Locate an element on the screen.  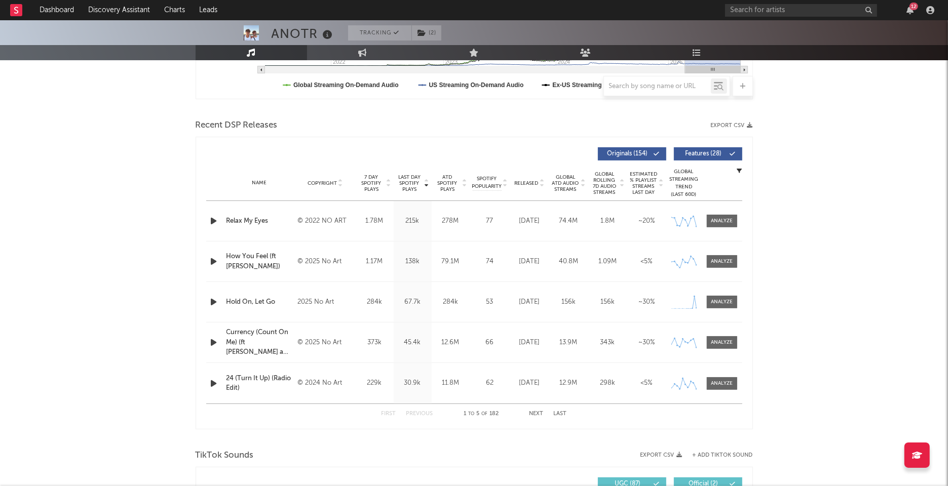
div: 66 is located at coordinates (490, 343).